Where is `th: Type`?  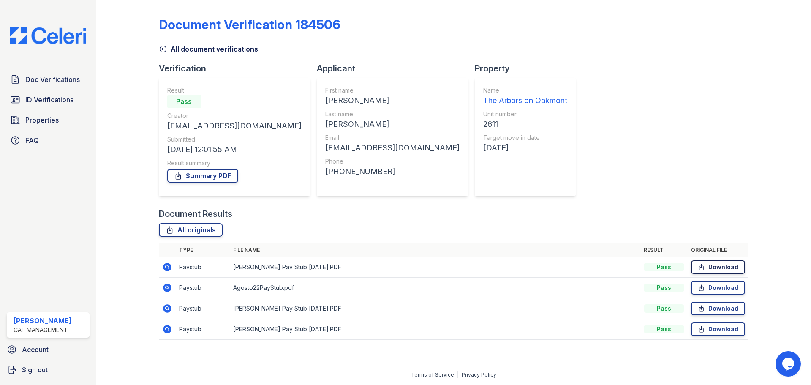
th: Type is located at coordinates (203, 250).